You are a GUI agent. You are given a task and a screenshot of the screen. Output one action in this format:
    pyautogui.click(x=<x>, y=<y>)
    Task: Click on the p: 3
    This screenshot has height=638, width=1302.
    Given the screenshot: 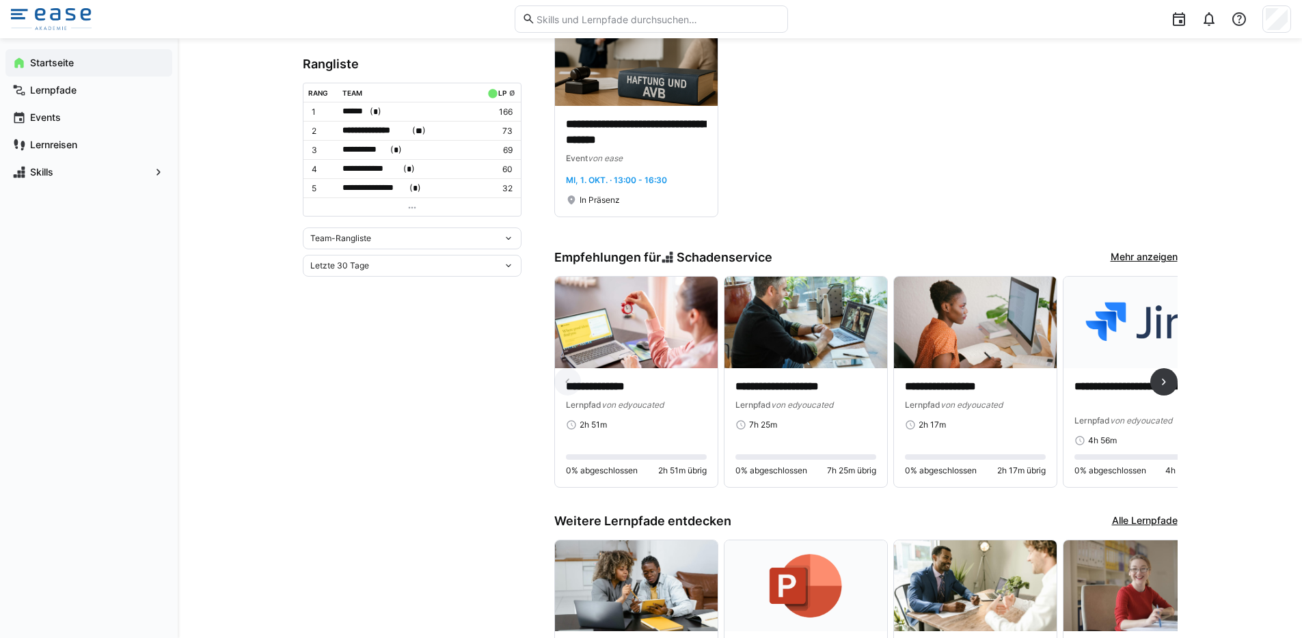 What is the action you would take?
    pyautogui.click(x=322, y=150)
    